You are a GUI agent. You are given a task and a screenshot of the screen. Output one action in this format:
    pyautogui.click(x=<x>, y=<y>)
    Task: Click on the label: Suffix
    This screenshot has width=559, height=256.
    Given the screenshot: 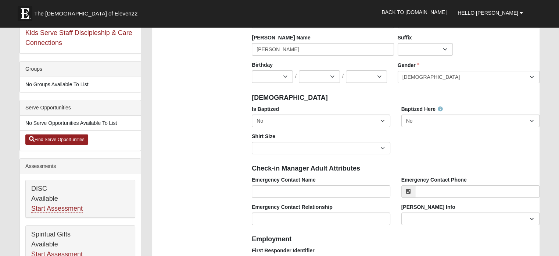 What is the action you would take?
    pyautogui.click(x=405, y=38)
    